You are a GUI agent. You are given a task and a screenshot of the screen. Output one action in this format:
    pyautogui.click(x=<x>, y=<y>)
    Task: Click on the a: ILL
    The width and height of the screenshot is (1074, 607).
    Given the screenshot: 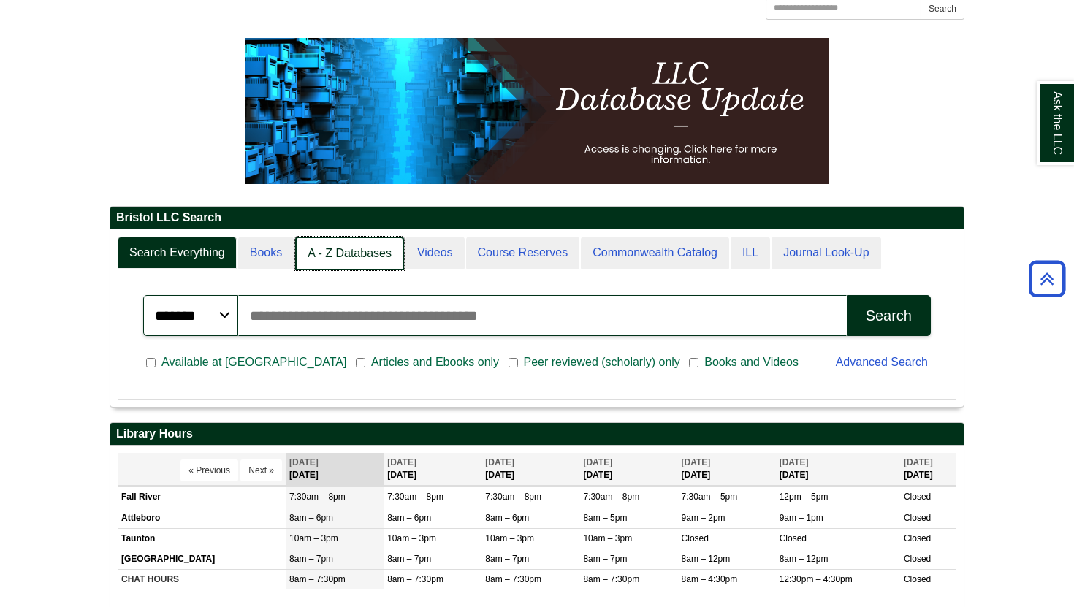 What is the action you would take?
    pyautogui.click(x=750, y=253)
    